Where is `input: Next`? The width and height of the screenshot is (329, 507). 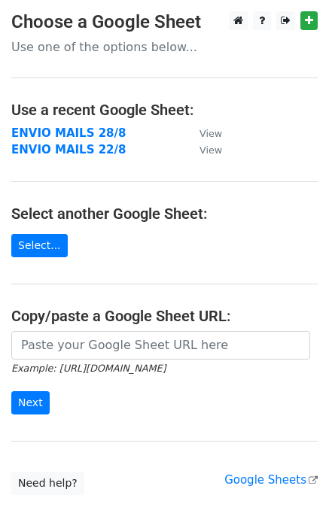 input: Next is located at coordinates (30, 403).